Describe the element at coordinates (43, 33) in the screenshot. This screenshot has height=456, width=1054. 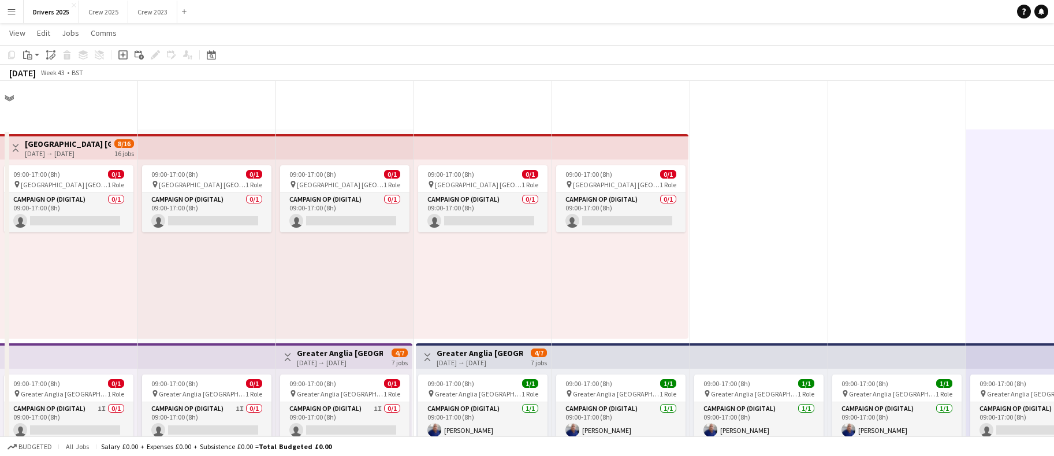
I see `span: Edit` at that location.